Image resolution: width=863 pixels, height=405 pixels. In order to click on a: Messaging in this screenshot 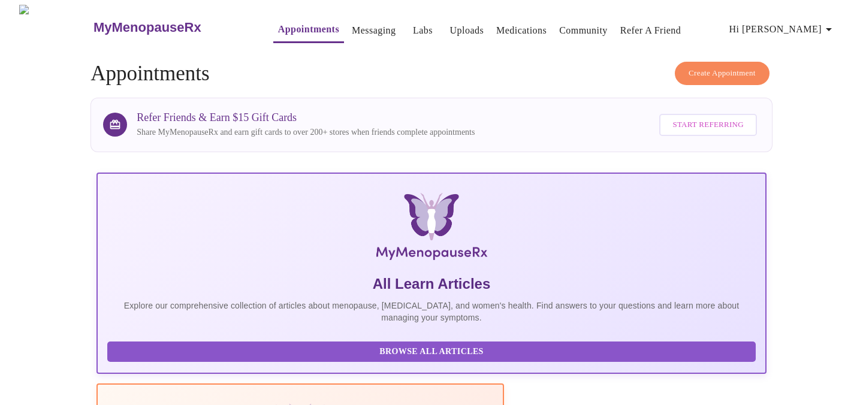, I will do `click(374, 31)`.